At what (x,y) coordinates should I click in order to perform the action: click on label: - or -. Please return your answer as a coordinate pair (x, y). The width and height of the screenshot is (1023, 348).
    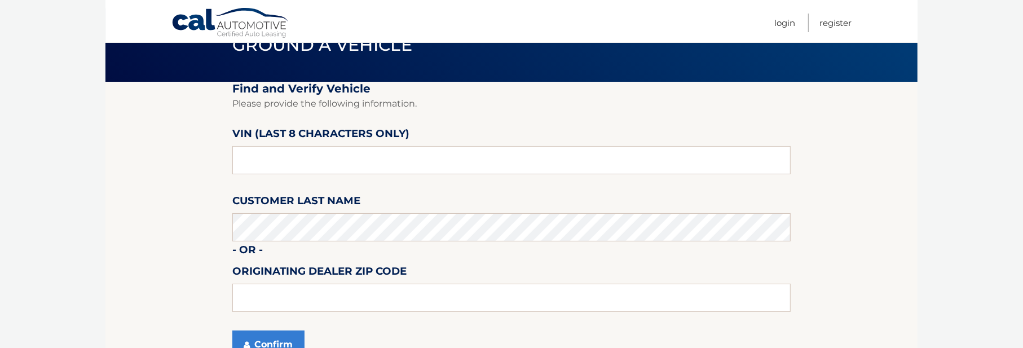
    Looking at the image, I should click on (248, 252).